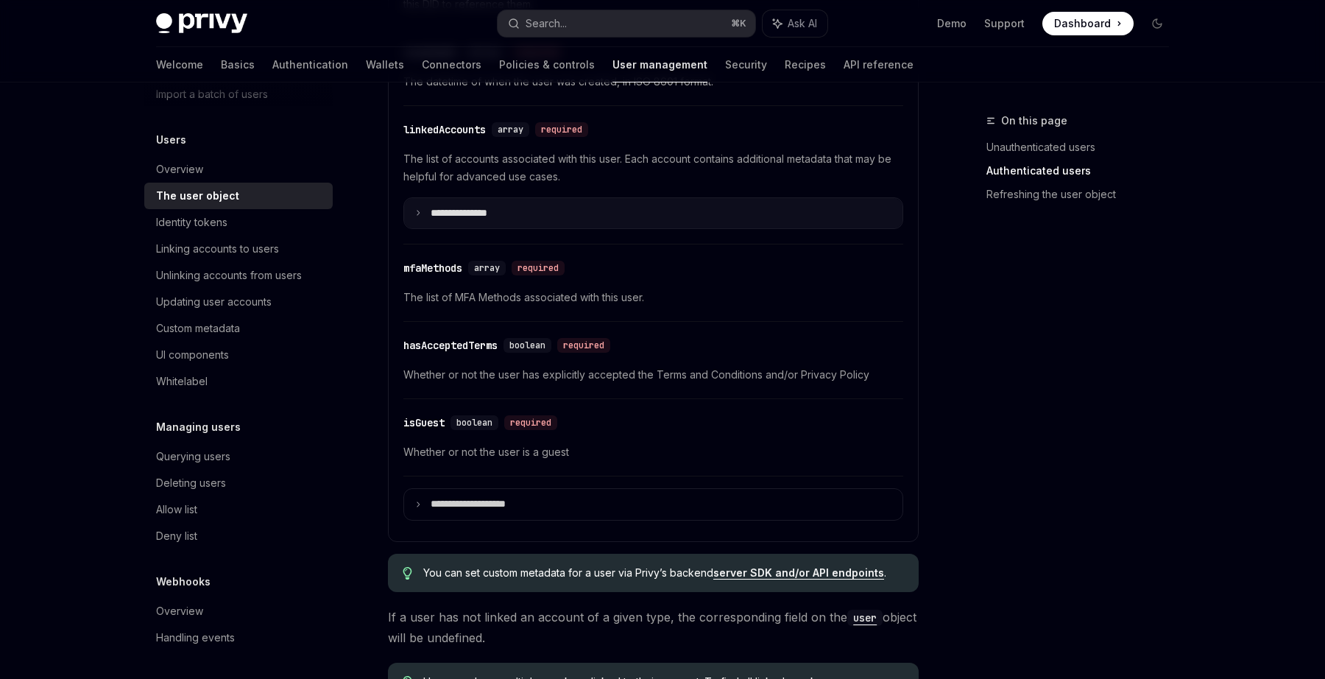  Describe the element at coordinates (653, 627) in the screenshot. I see `span: If a user has not linked an account of a given type, the corresponding field on the object will b...` at that location.